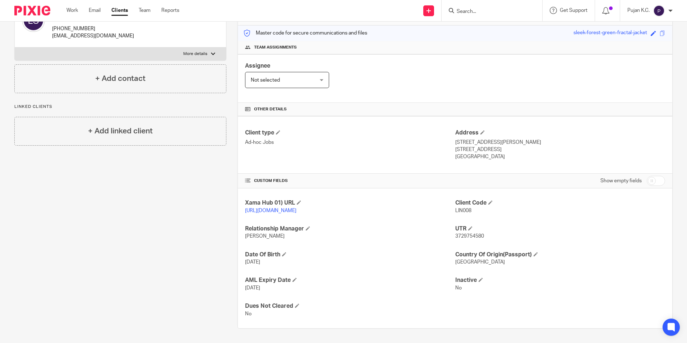 This screenshot has width=687, height=343. I want to click on a: Email, so click(94, 10).